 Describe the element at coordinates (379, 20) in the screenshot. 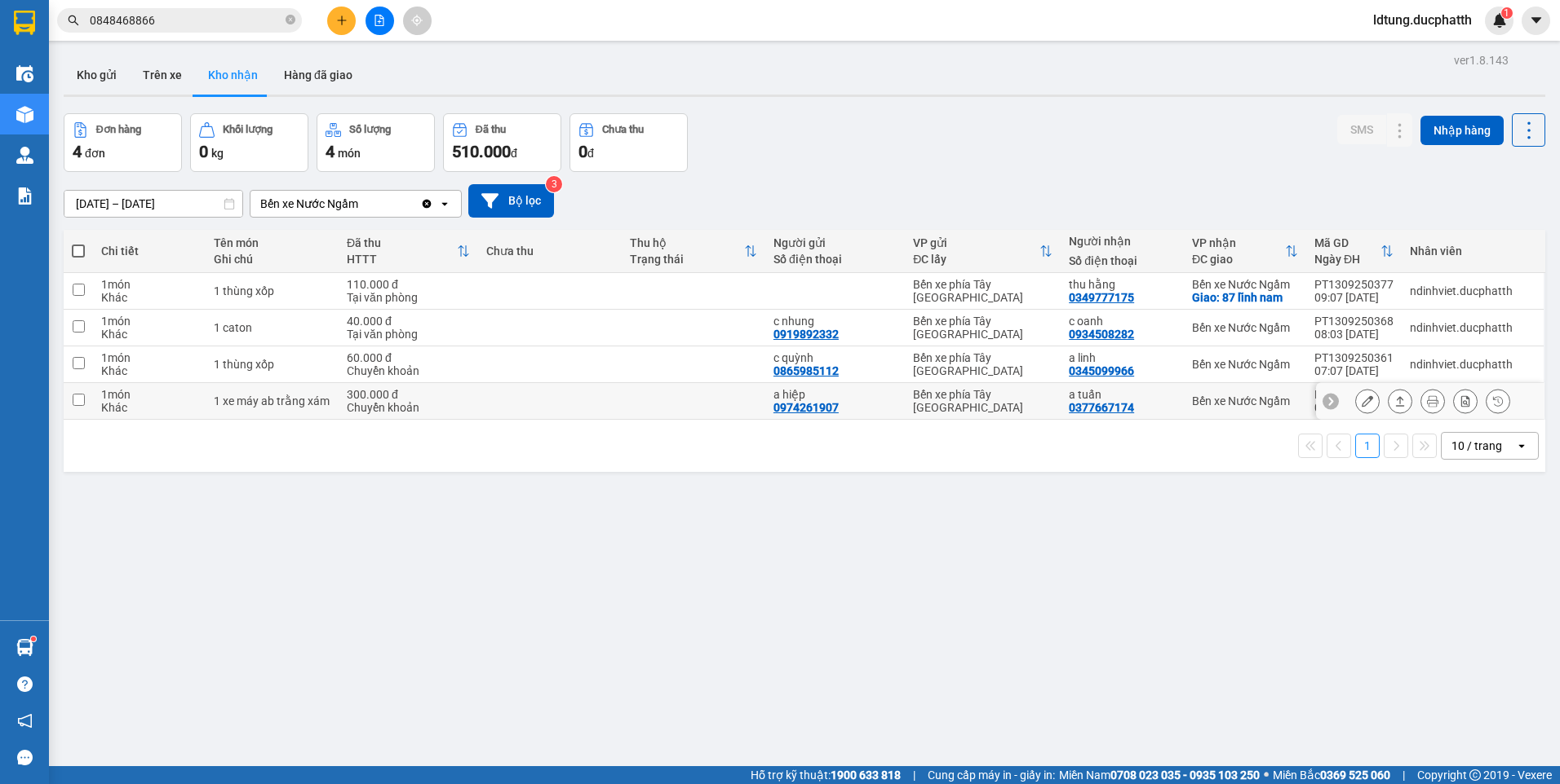

I see `span: file-add` at that location.